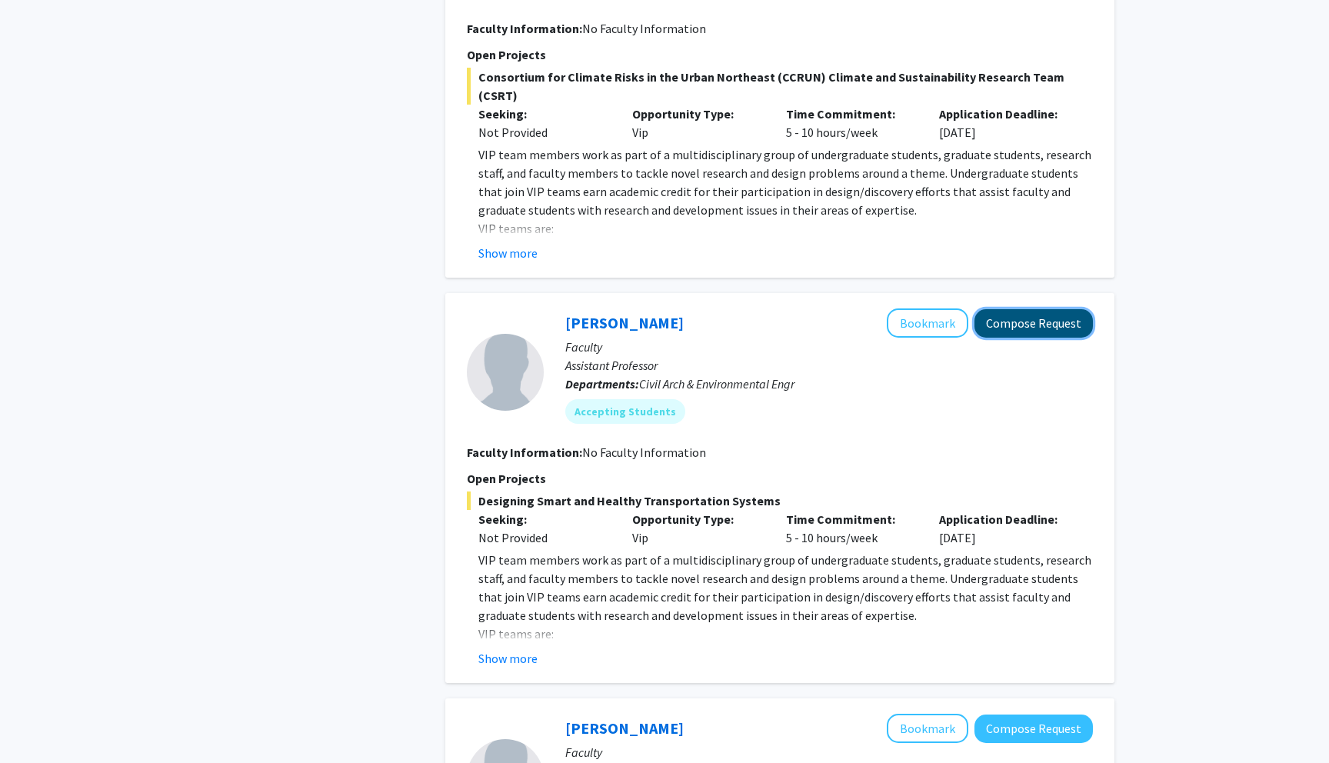 The width and height of the screenshot is (1329, 763). Describe the element at coordinates (829, 365) in the screenshot. I see `p: Assistant Professor` at that location.